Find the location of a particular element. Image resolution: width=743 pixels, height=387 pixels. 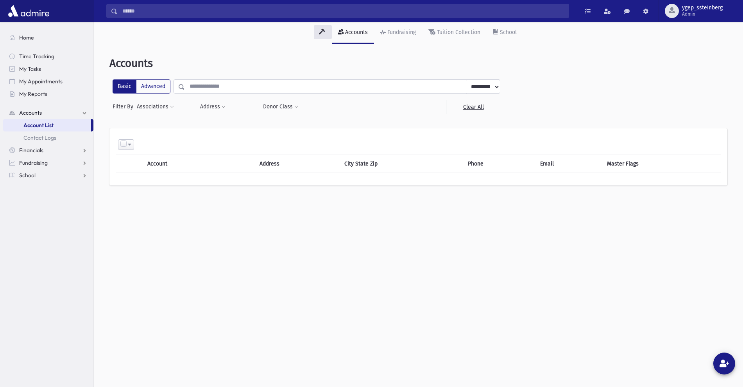

span: Financials is located at coordinates (31, 150).